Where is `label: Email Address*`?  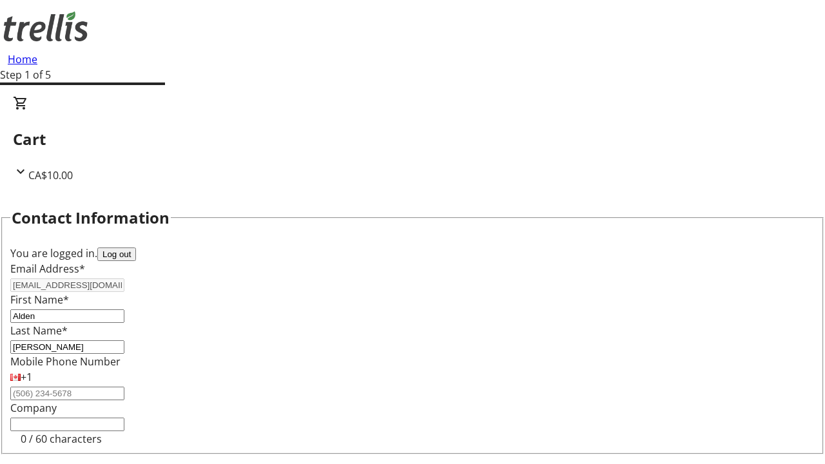
label: Email Address* is located at coordinates (48, 269).